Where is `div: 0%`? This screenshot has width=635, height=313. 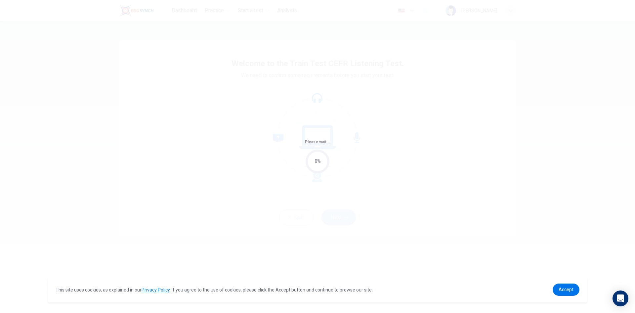 div: 0% is located at coordinates (317, 161).